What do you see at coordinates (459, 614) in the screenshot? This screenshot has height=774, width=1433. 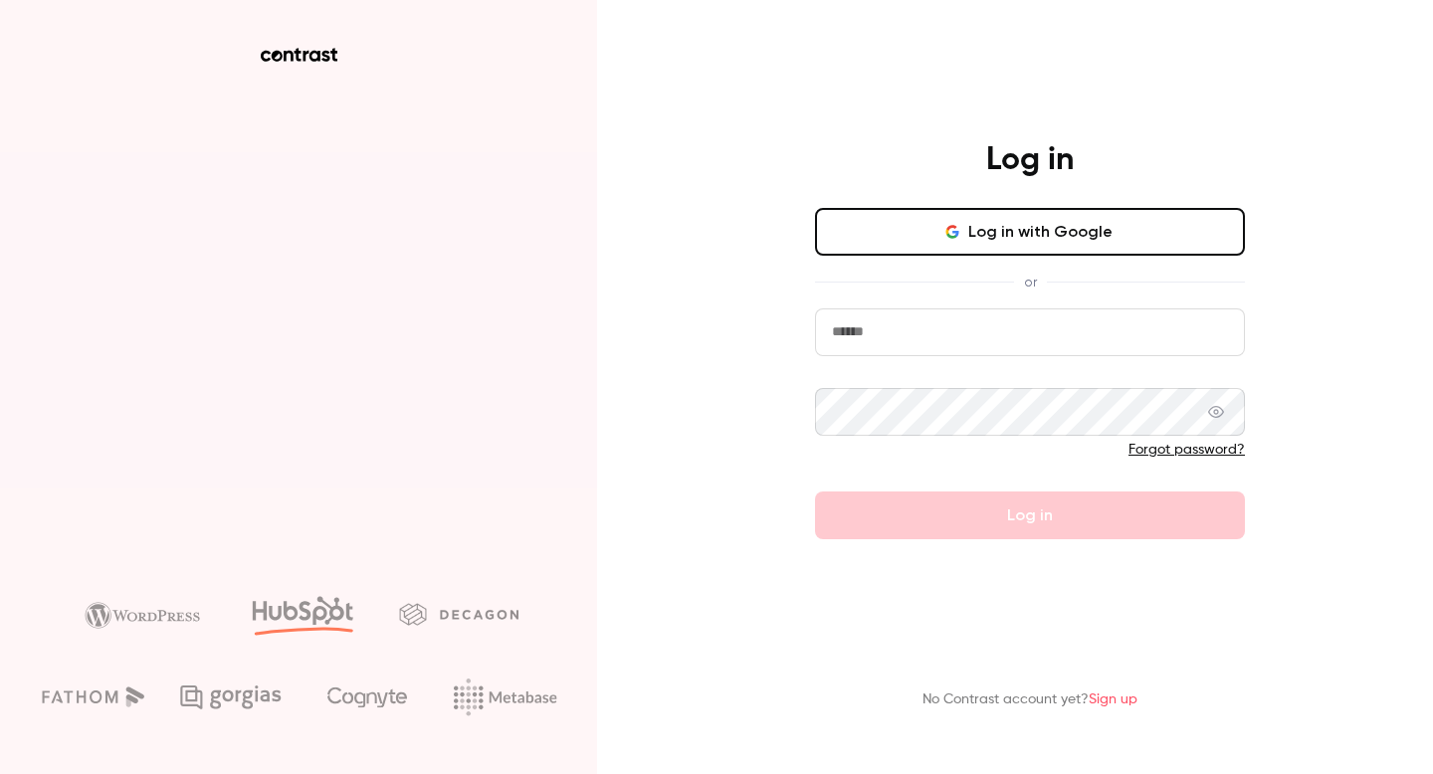 I see `img: decagon` at bounding box center [459, 614].